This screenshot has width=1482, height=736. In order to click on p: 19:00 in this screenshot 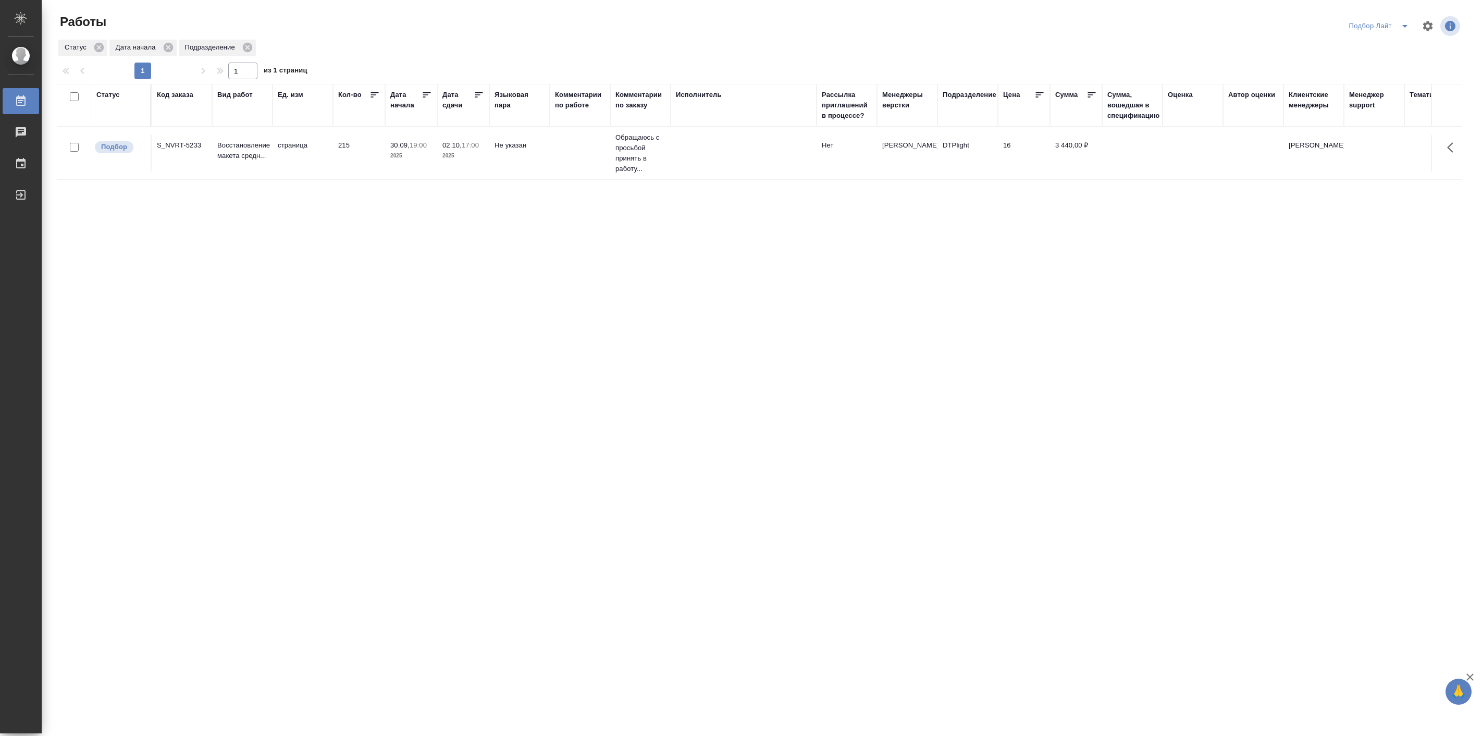, I will do `click(418, 145)`.